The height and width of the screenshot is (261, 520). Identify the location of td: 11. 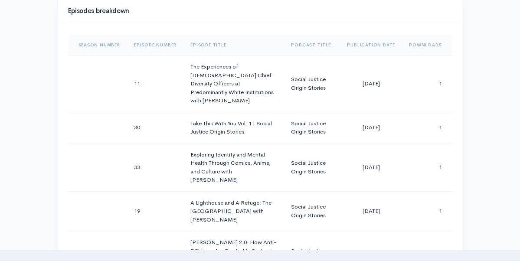
(155, 84).